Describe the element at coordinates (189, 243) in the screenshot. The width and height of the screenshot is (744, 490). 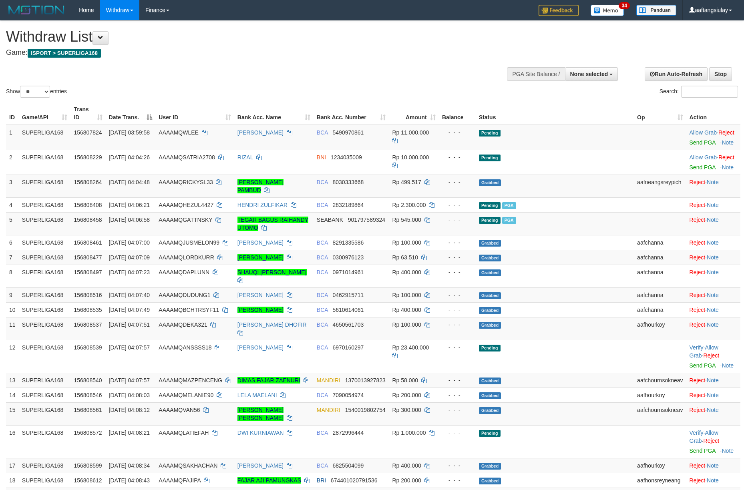
I see `span: AAAAMQJUSMELON99` at that location.